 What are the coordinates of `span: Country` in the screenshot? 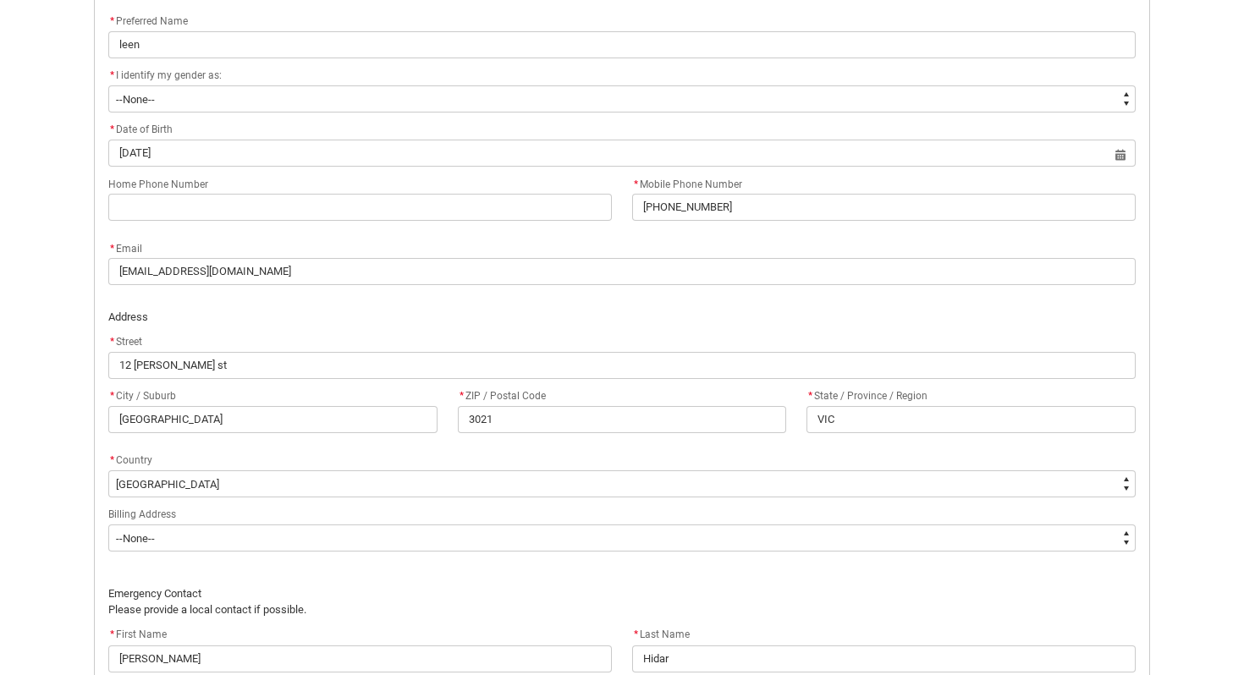 It's located at (134, 460).